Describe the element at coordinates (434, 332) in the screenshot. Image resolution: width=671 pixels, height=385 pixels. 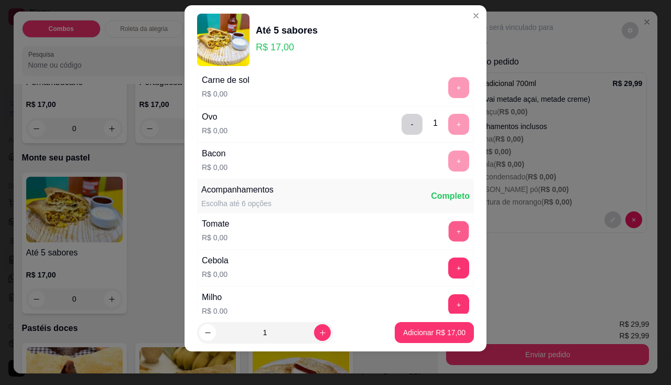
I see `button: Adicionar R$ 17,00` at that location.